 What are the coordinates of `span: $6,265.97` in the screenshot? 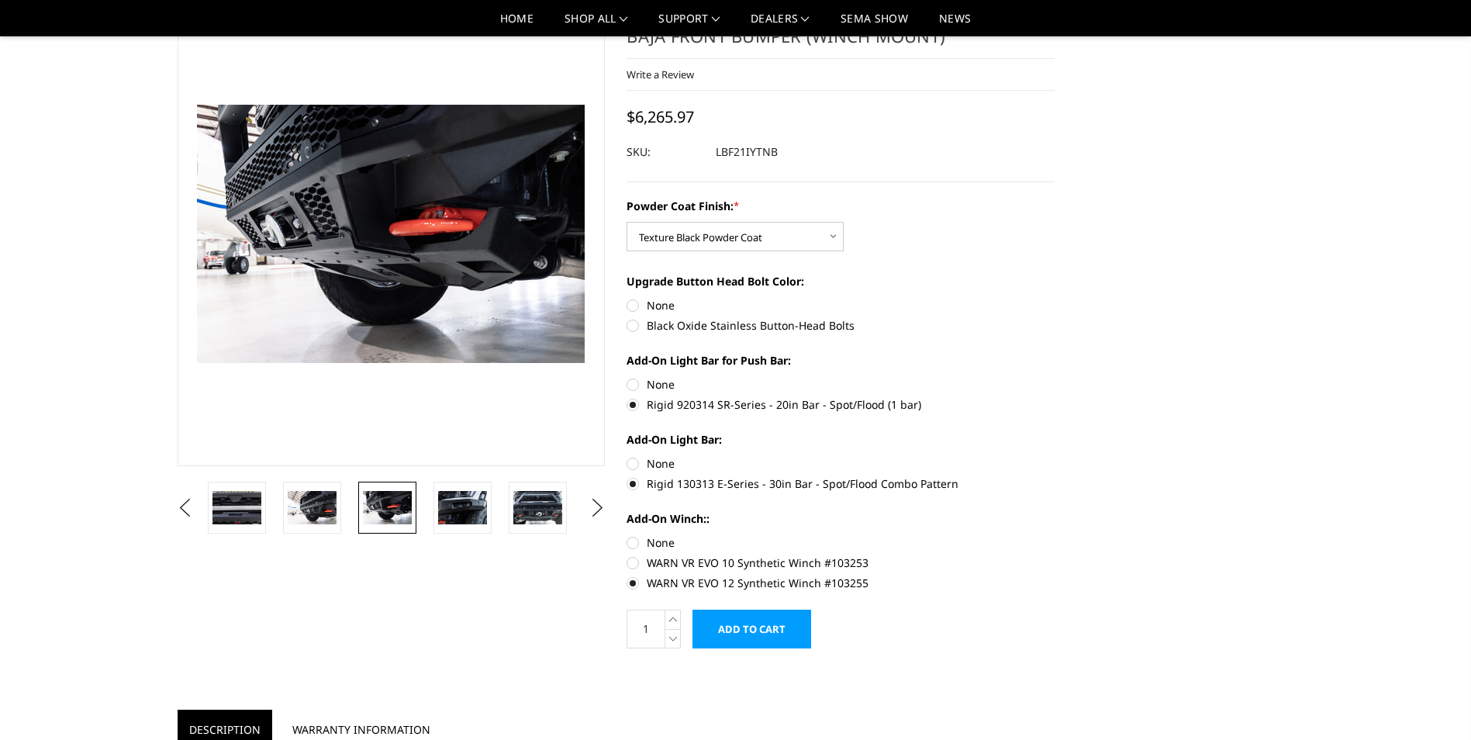 It's located at (660, 116).